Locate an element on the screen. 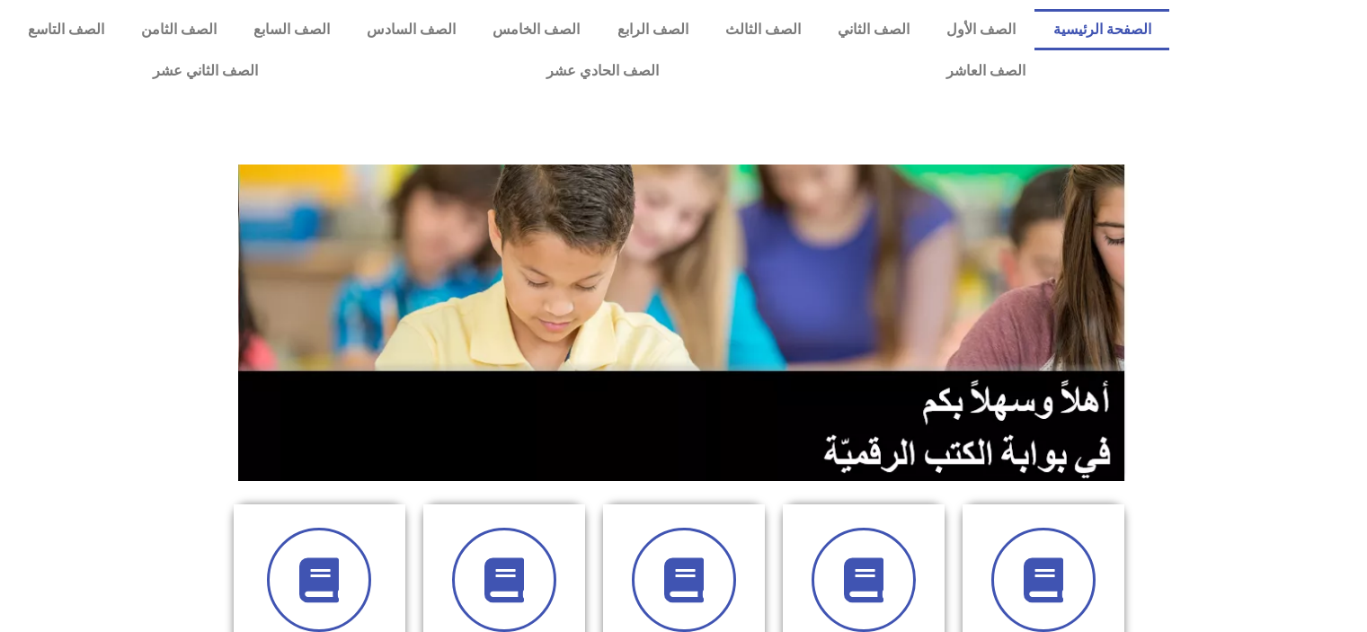 This screenshot has height=632, width=1367. a: الصف الثاني is located at coordinates (873, 30).